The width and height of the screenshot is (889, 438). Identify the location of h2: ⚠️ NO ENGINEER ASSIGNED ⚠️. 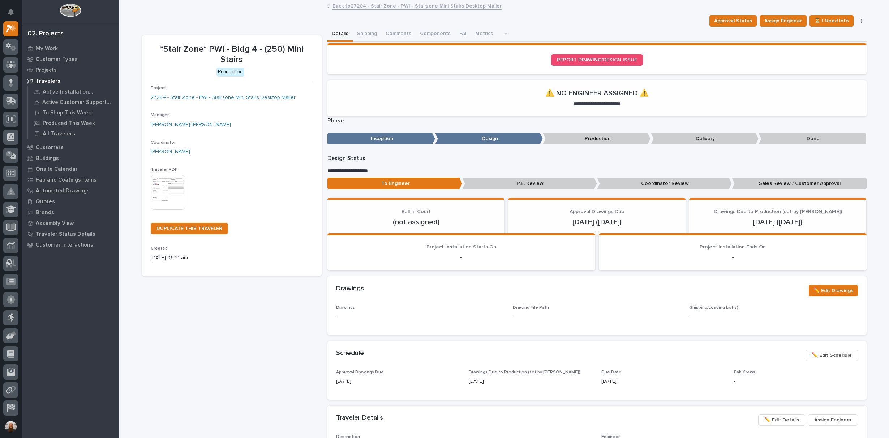
(597, 93).